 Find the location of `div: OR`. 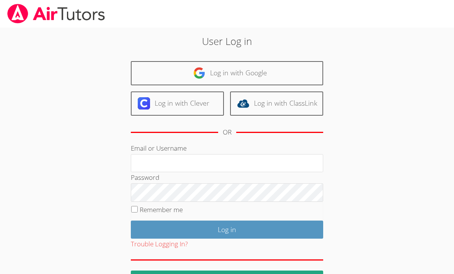

div: OR is located at coordinates (227, 132).